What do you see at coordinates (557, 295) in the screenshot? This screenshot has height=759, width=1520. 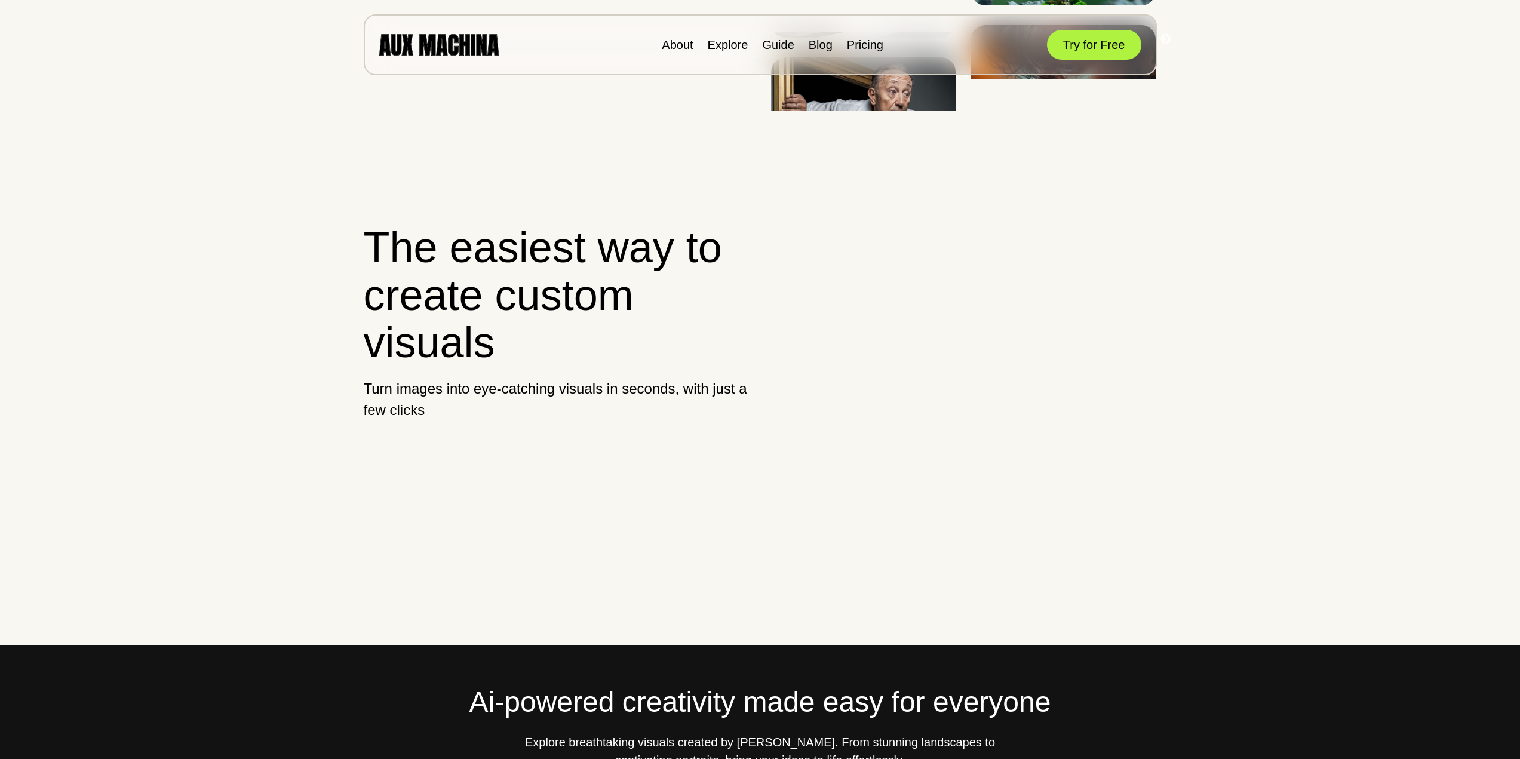 I see `h1: The easiest way to create custom visuals` at bounding box center [557, 295].